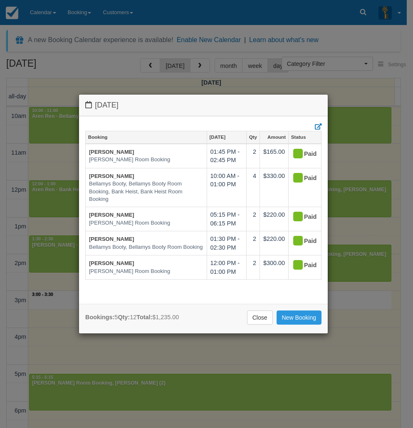 The image size is (413, 428). Describe the element at coordinates (299, 317) in the screenshot. I see `a: New Booking` at that location.